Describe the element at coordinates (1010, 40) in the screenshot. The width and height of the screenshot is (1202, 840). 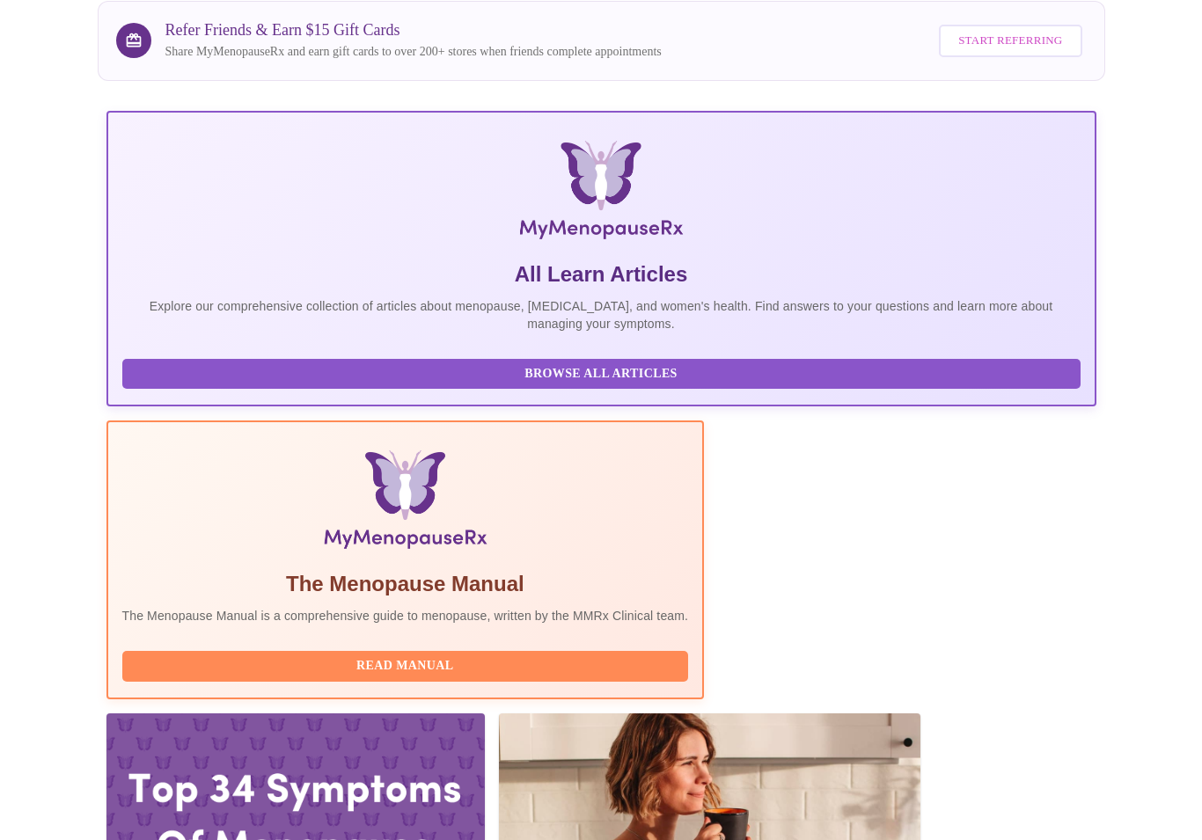
I see `a: Start Referring` at that location.